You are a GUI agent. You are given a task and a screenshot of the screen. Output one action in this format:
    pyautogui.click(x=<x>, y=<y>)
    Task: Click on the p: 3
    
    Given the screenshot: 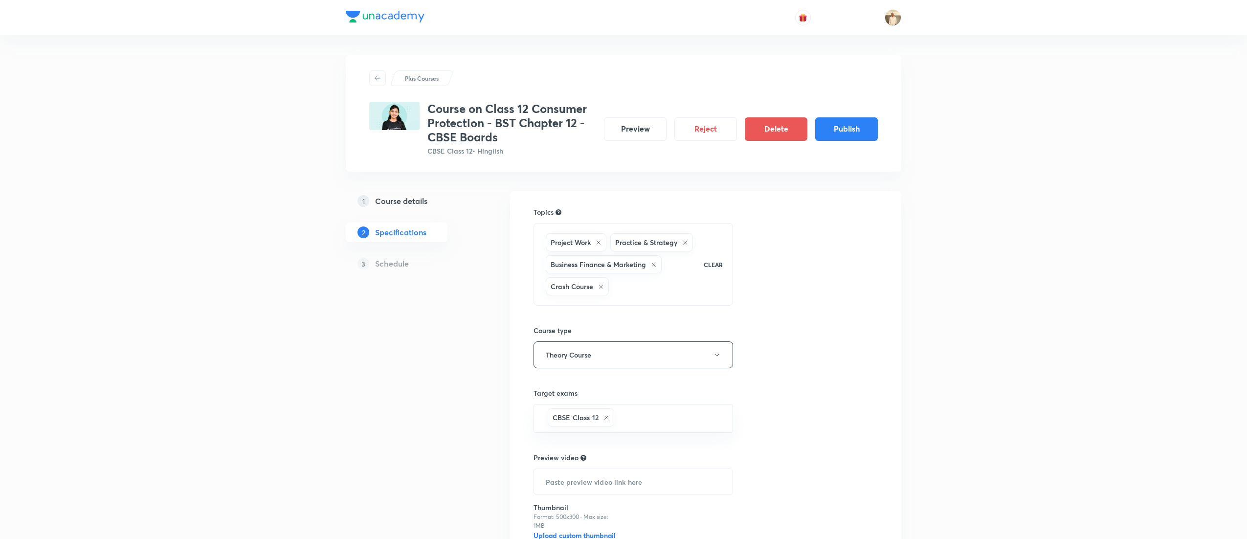 What is the action you would take?
    pyautogui.click(x=363, y=264)
    